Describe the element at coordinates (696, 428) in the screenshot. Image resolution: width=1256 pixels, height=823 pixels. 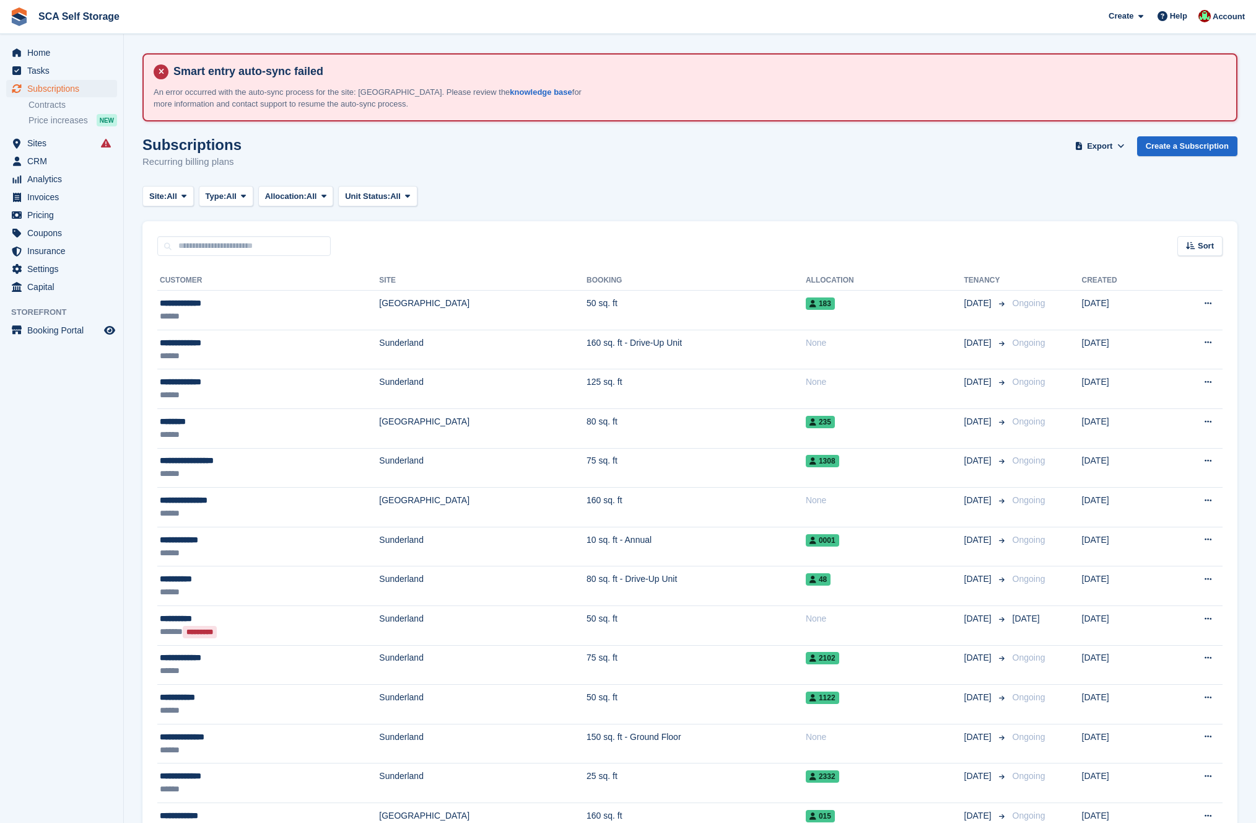
I see `td: 80 sq. ft` at that location.